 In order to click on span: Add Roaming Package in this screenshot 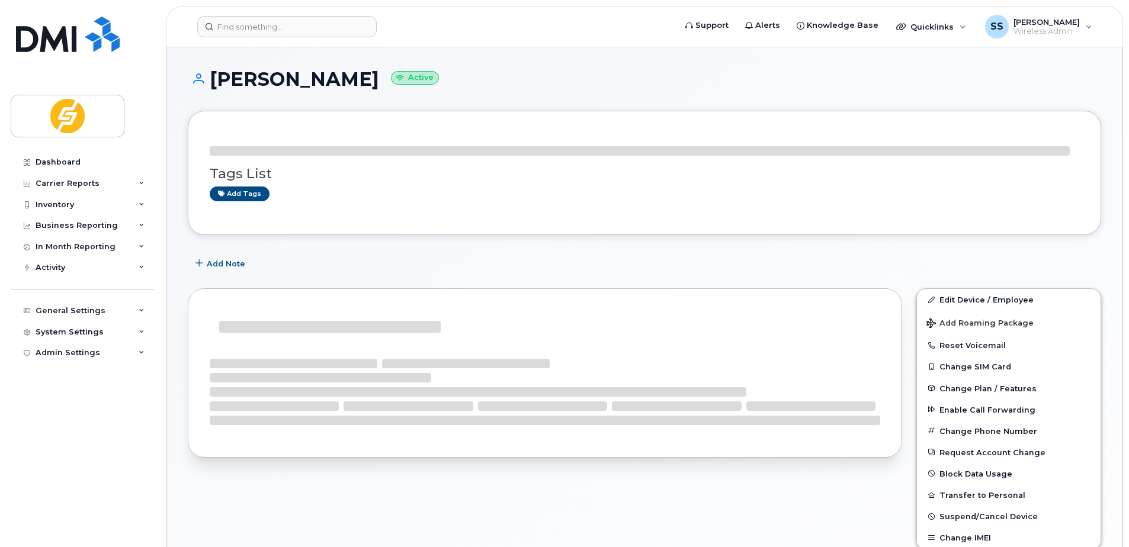, I will do `click(979, 324)`.